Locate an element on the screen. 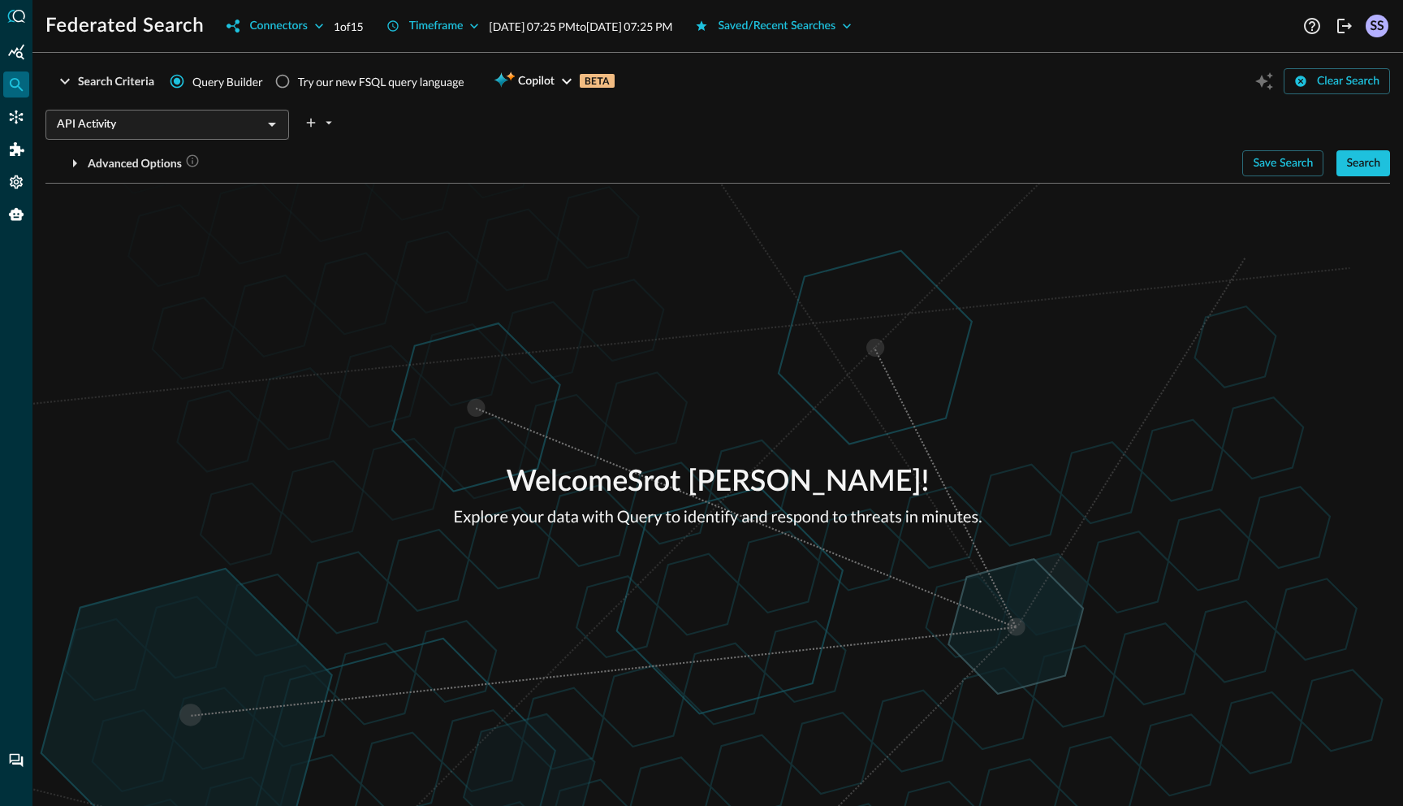 This screenshot has height=806, width=1403. div: SS is located at coordinates (1377, 26).